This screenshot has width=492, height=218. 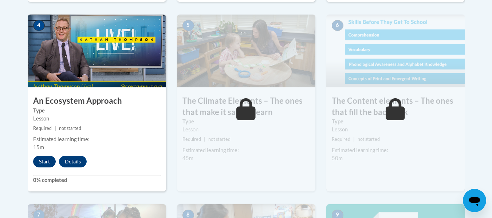 I want to click on span: 50m, so click(x=337, y=158).